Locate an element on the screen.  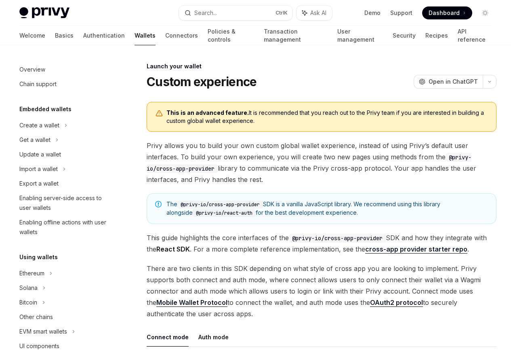
div: Other chains is located at coordinates (36, 317).